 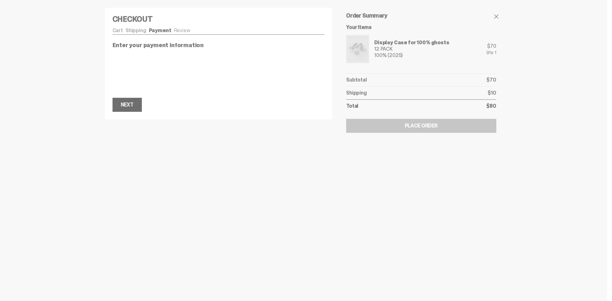 What do you see at coordinates (356, 93) in the screenshot?
I see `p: Shipping` at bounding box center [356, 93].